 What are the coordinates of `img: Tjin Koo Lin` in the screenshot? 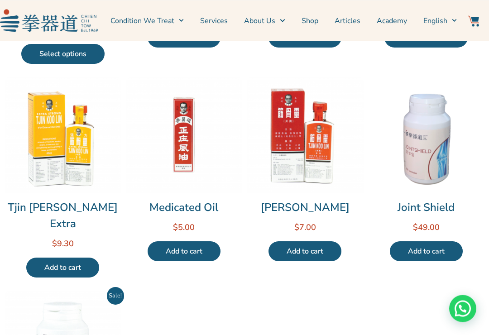 It's located at (305, 135).